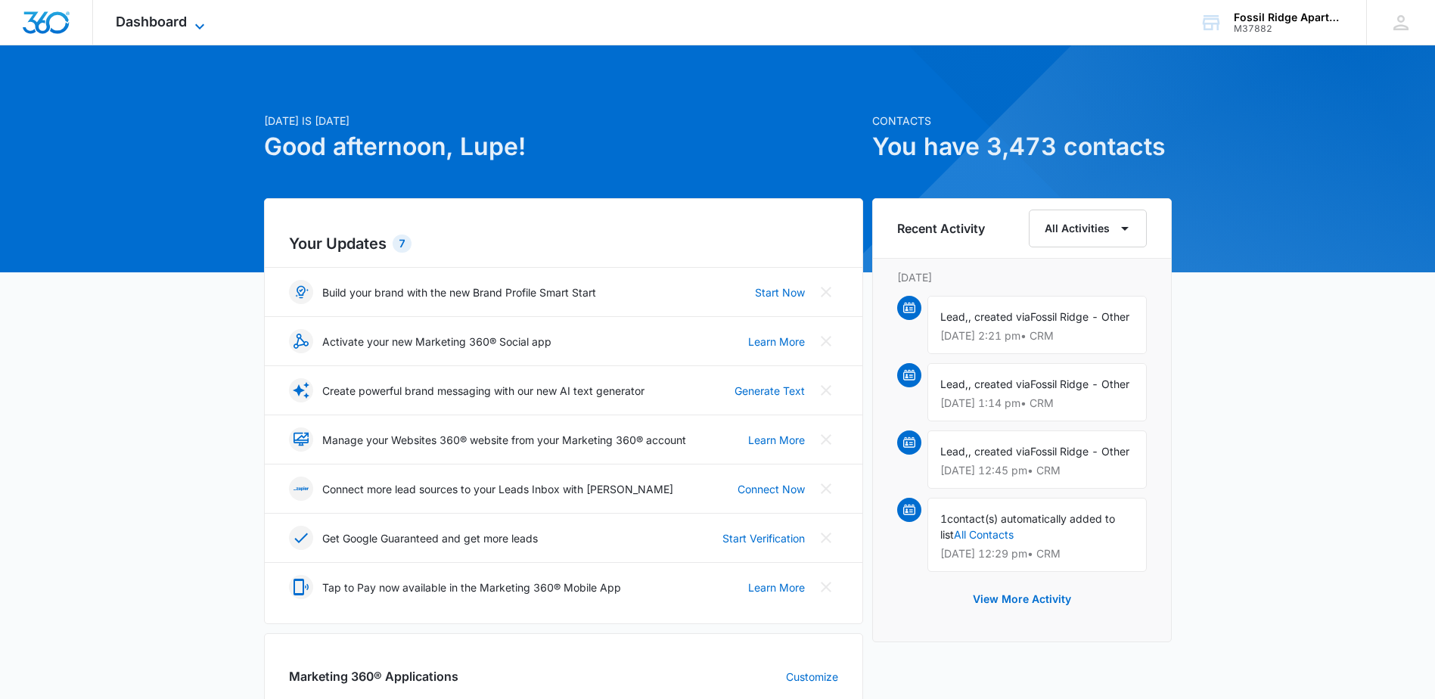 Image resolution: width=1435 pixels, height=699 pixels. I want to click on p: Get Google Guaranteed and get more leads, so click(430, 538).